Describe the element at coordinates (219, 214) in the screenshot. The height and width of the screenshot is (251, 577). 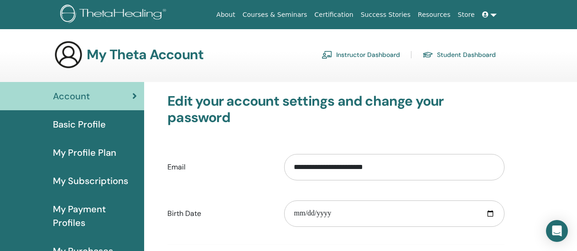
I see `label: Birth Date` at that location.